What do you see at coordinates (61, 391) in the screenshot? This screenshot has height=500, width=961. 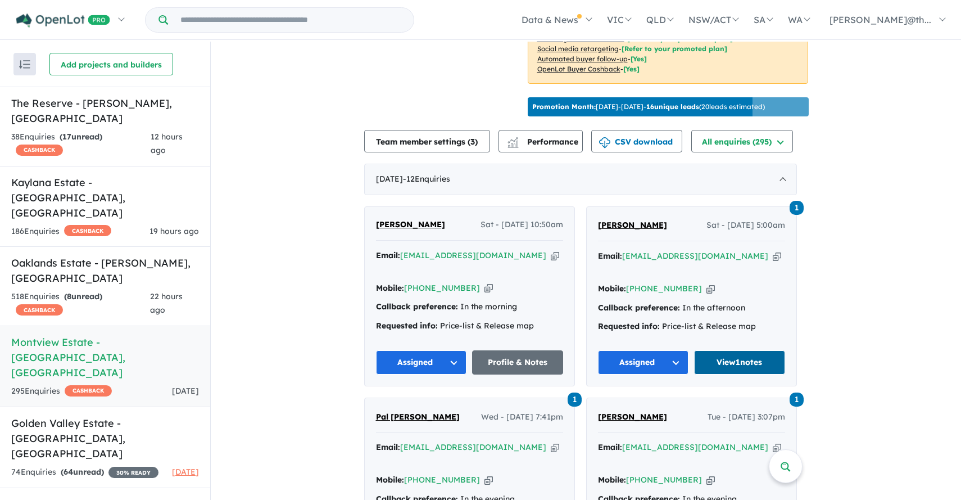 I see `div: 295 Enquir ies` at bounding box center [61, 391].